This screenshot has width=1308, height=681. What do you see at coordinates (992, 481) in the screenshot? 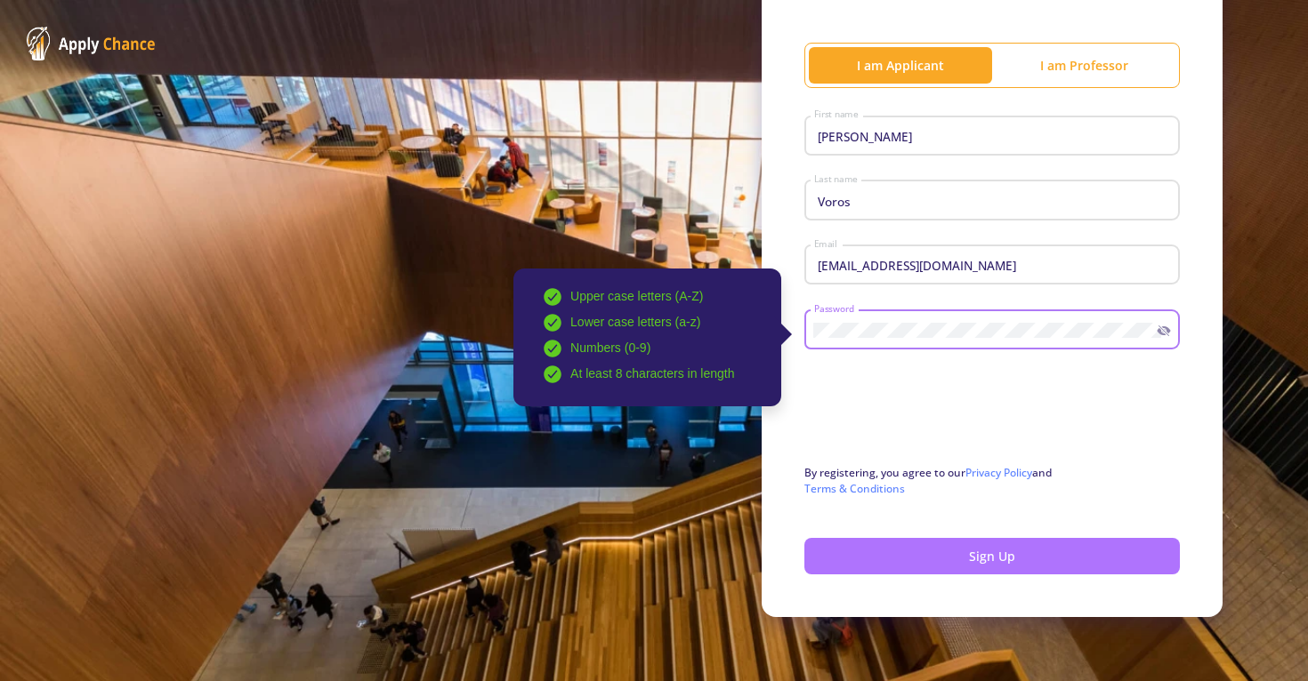
I see `p: By registering, you agree to our and` at bounding box center [992, 481].